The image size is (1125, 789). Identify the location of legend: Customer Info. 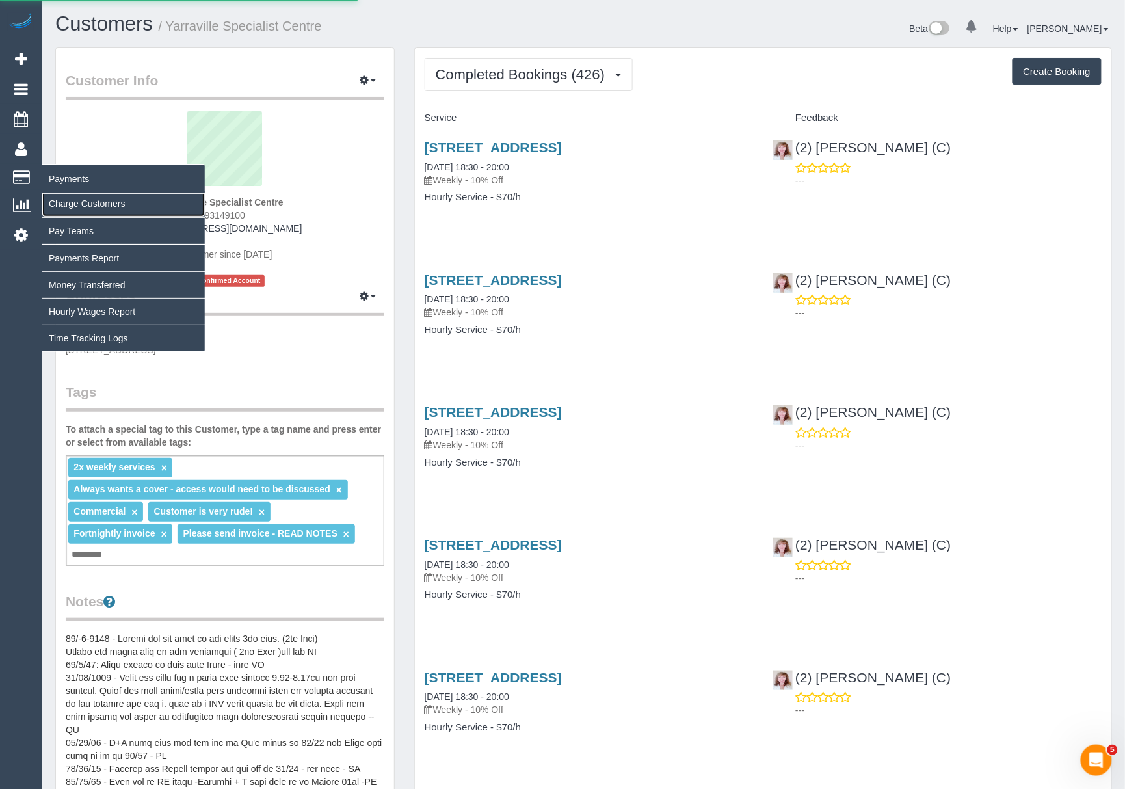
(225, 85).